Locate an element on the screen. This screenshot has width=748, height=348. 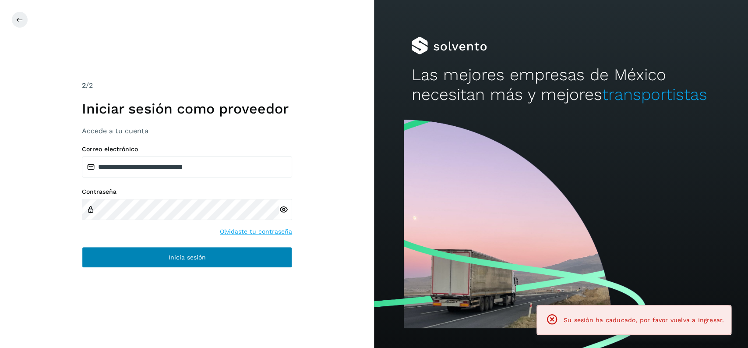
h3: Accede a tu cuenta is located at coordinates (187, 131).